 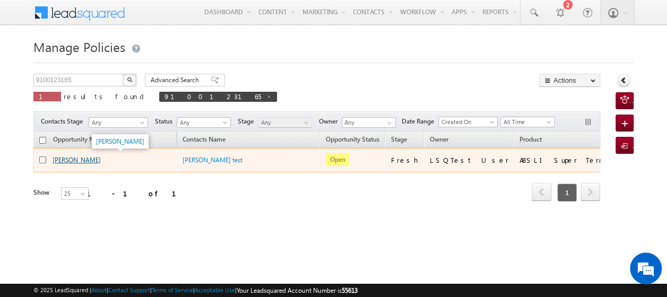 What do you see at coordinates (168, 234) in the screenshot?
I see `em: Start Chat` at bounding box center [168, 234].